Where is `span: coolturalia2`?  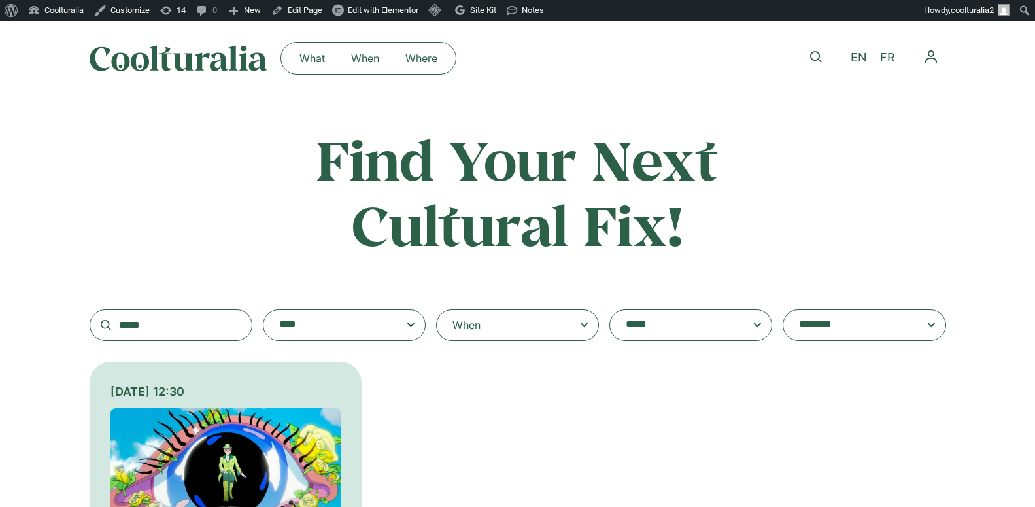
span: coolturalia2 is located at coordinates (973, 10).